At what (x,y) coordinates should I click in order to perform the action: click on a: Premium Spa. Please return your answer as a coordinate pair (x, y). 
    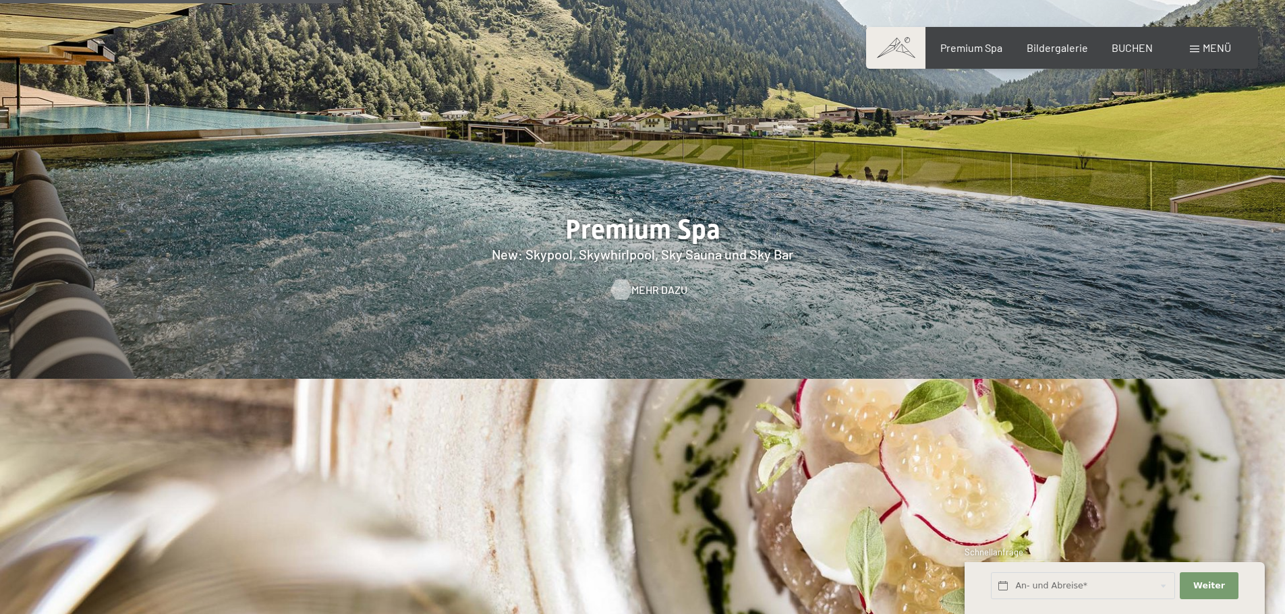
    Looking at the image, I should click on (971, 47).